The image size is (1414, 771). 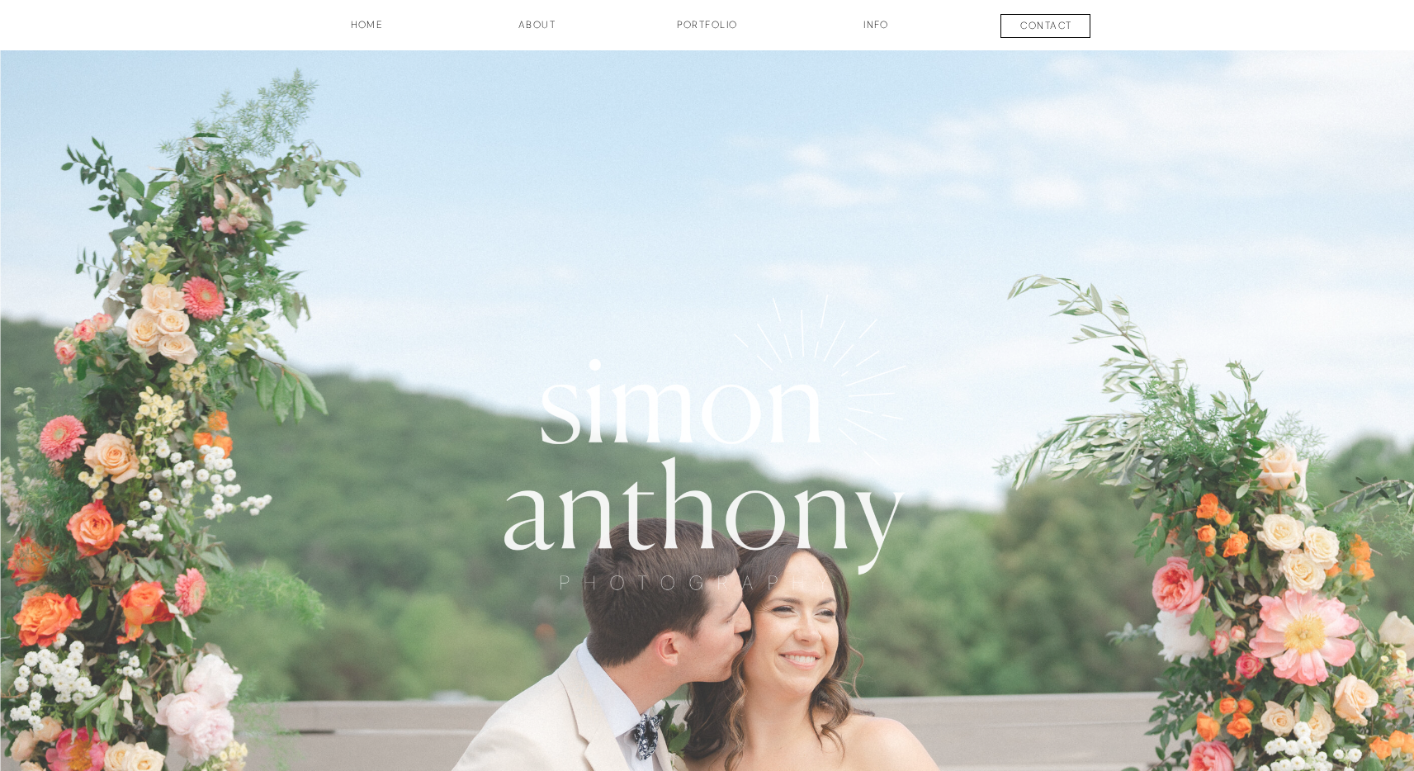 What do you see at coordinates (367, 31) in the screenshot?
I see `a: HOME` at bounding box center [367, 31].